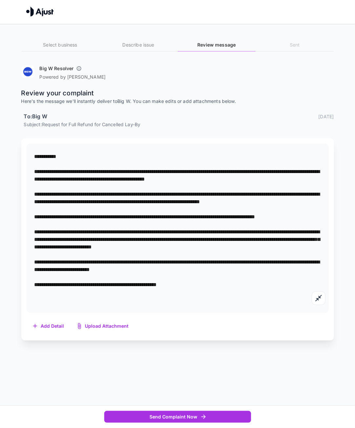  Describe the element at coordinates (48, 326) in the screenshot. I see `button: Add Detail` at that location.